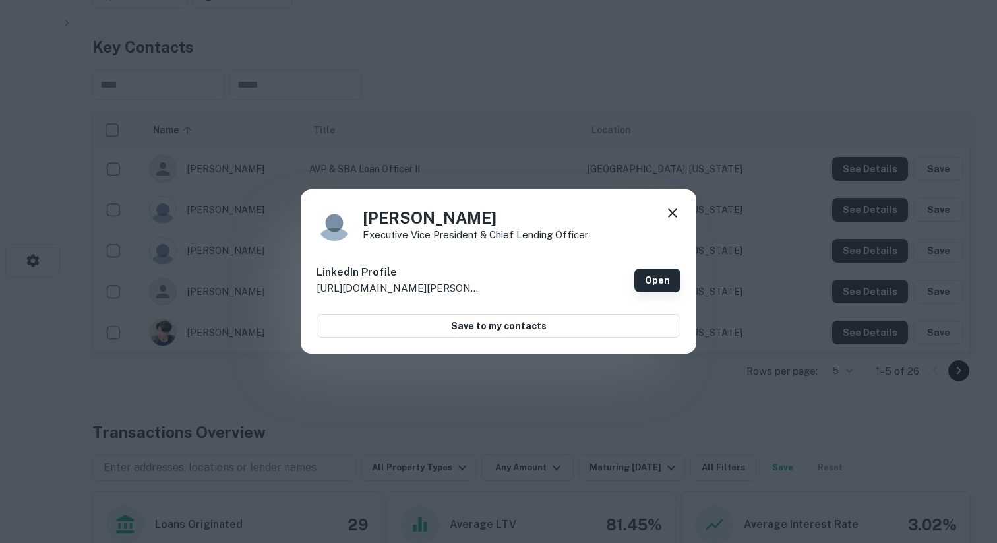 Image resolution: width=997 pixels, height=543 pixels. I want to click on button: Save to my contacts, so click(499, 326).